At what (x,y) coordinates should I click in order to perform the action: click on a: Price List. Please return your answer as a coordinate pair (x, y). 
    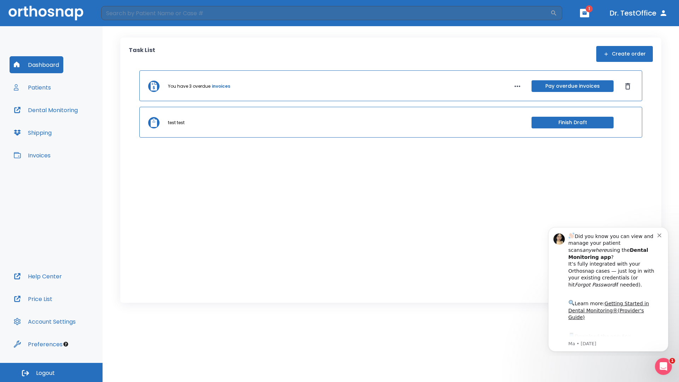
    Looking at the image, I should click on (33, 299).